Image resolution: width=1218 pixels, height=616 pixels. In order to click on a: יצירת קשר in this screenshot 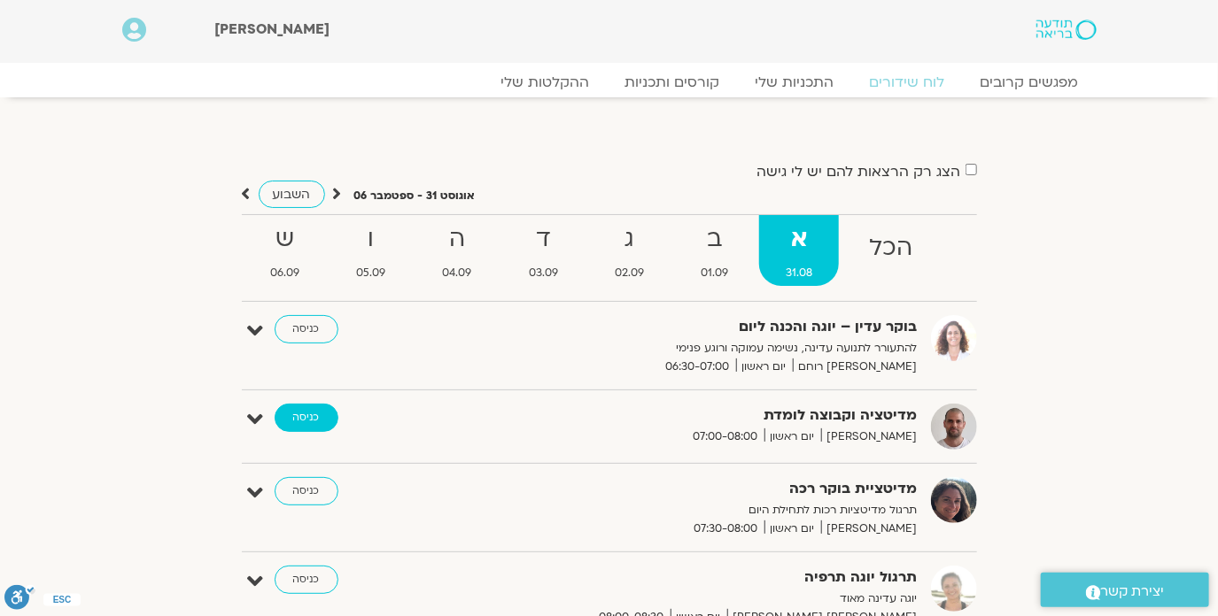, I will do `click(1125, 590)`.